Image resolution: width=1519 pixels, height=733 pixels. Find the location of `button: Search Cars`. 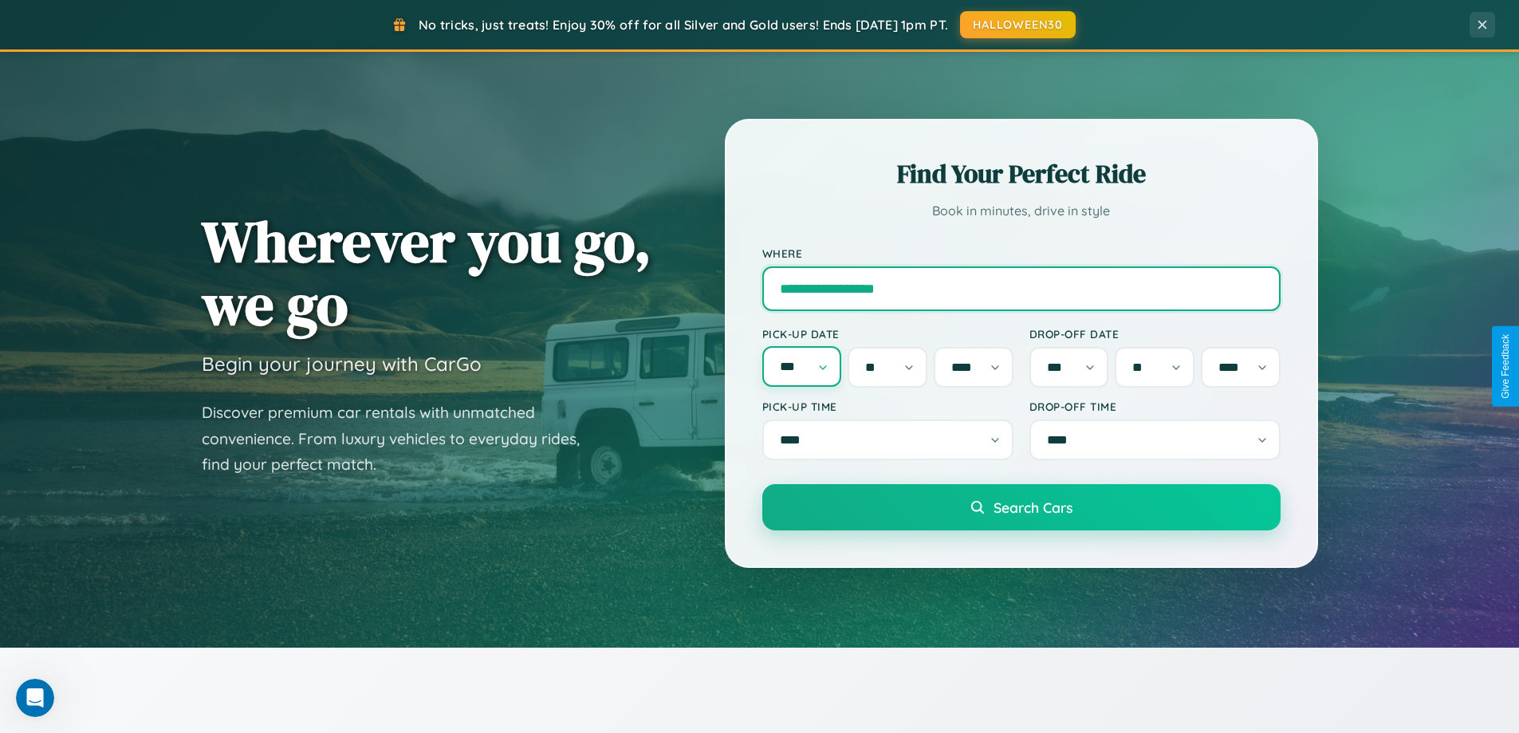

button: Search Cars is located at coordinates (1021, 507).